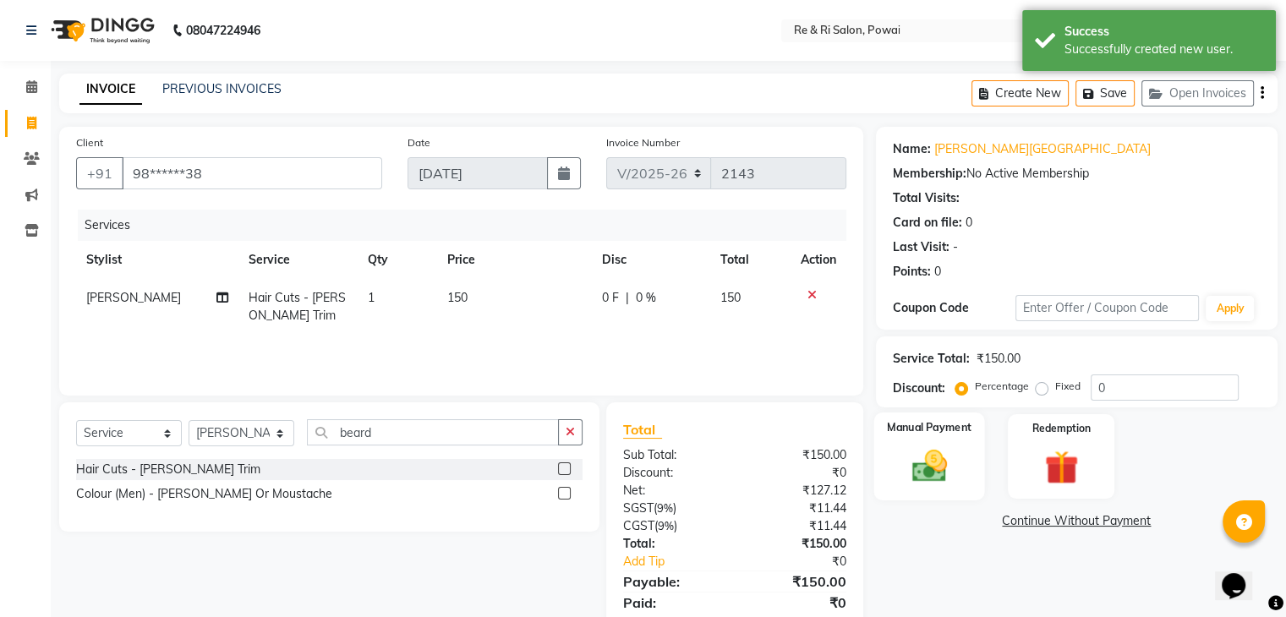 The width and height of the screenshot is (1286, 617). I want to click on label: Client, so click(90, 143).